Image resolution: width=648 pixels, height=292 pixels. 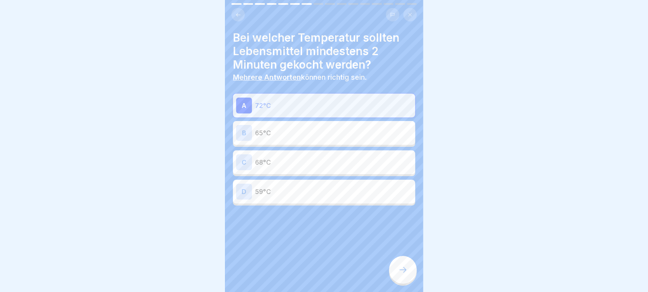 I want to click on h4: Bei welcher Temperatur sollten Lebensmittel mindestens 2 Minuten gekocht werden?, so click(x=324, y=51).